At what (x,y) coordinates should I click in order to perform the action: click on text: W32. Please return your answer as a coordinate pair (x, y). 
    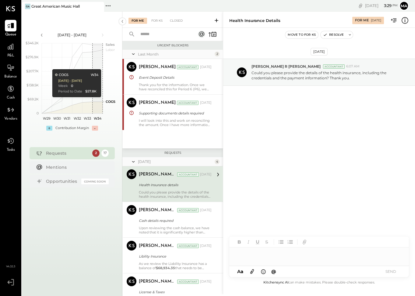
    Looking at the image, I should click on (77, 118).